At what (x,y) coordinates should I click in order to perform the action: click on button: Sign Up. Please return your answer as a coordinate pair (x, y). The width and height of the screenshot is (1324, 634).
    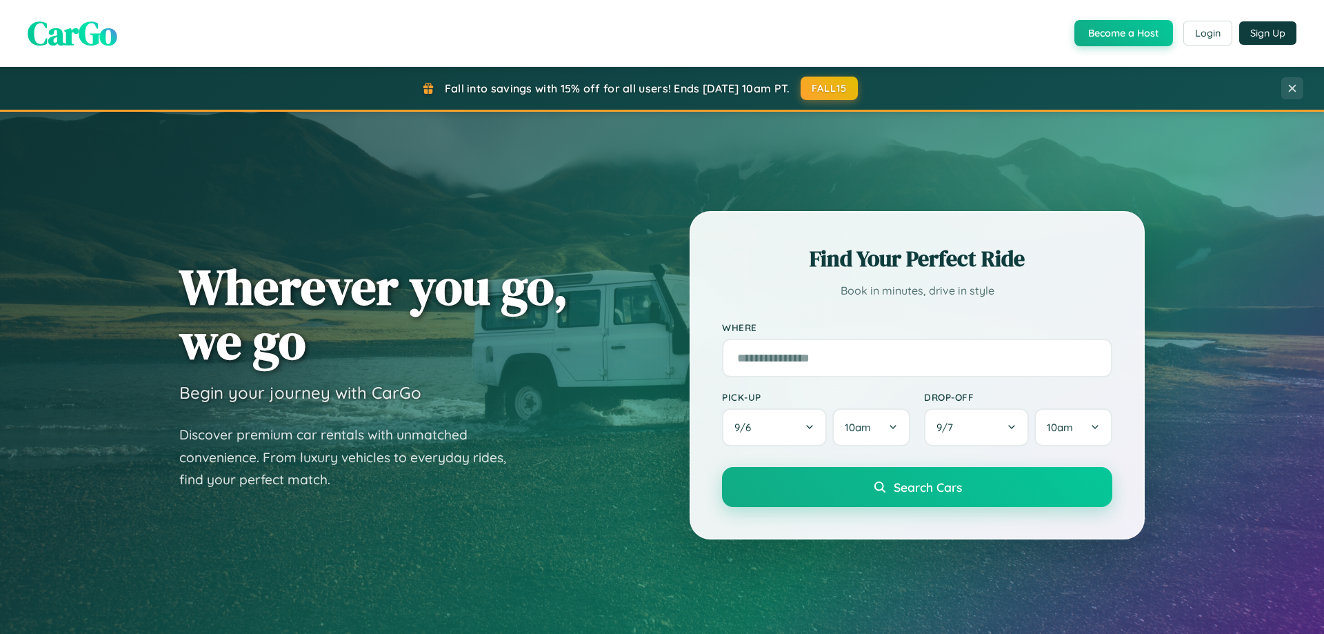
    Looking at the image, I should click on (1267, 33).